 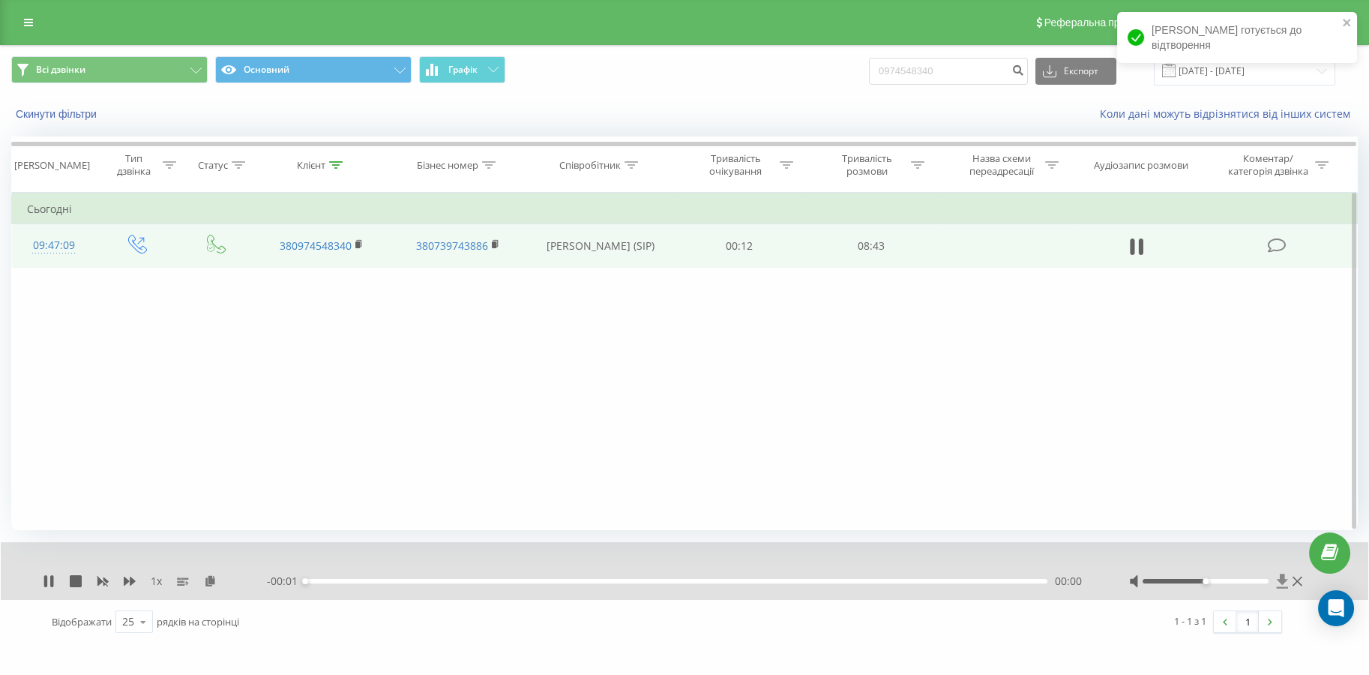 What do you see at coordinates (1076, 71) in the screenshot?
I see `button: Експорт` at bounding box center [1076, 71].